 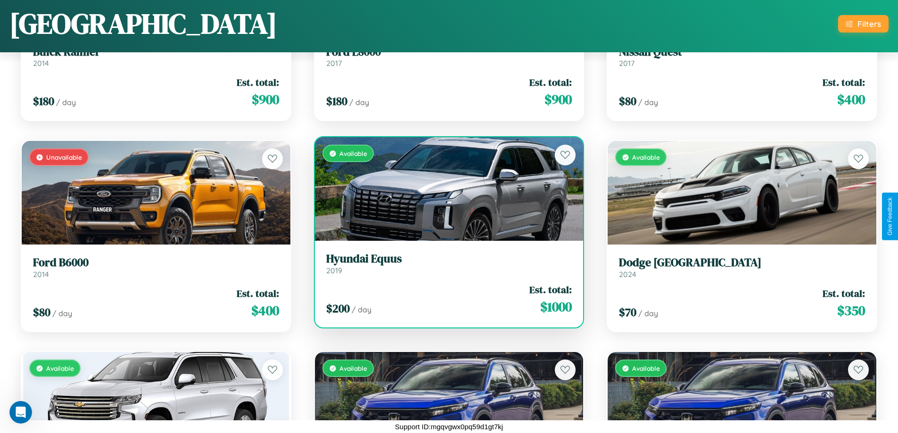 I want to click on div: Give Feedback, so click(x=890, y=216).